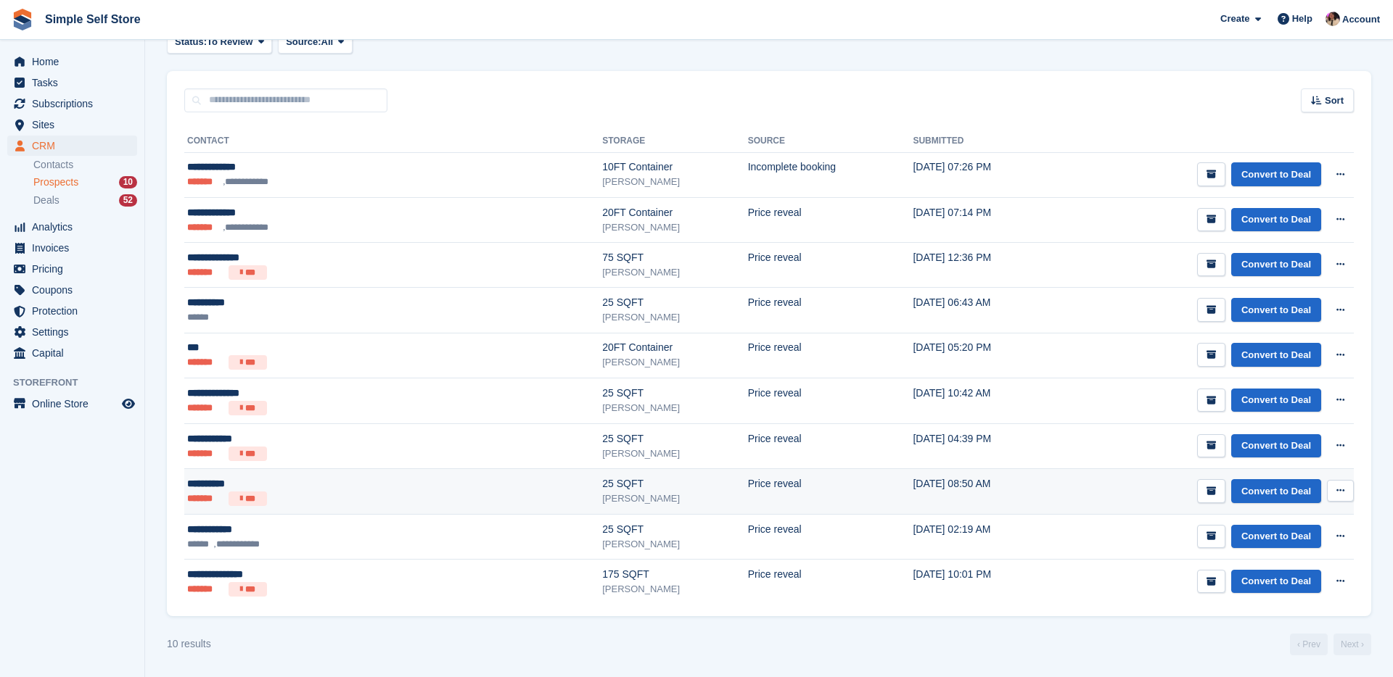 This screenshot has width=1393, height=677. Describe the element at coordinates (75, 290) in the screenshot. I see `span: Coupons` at that location.